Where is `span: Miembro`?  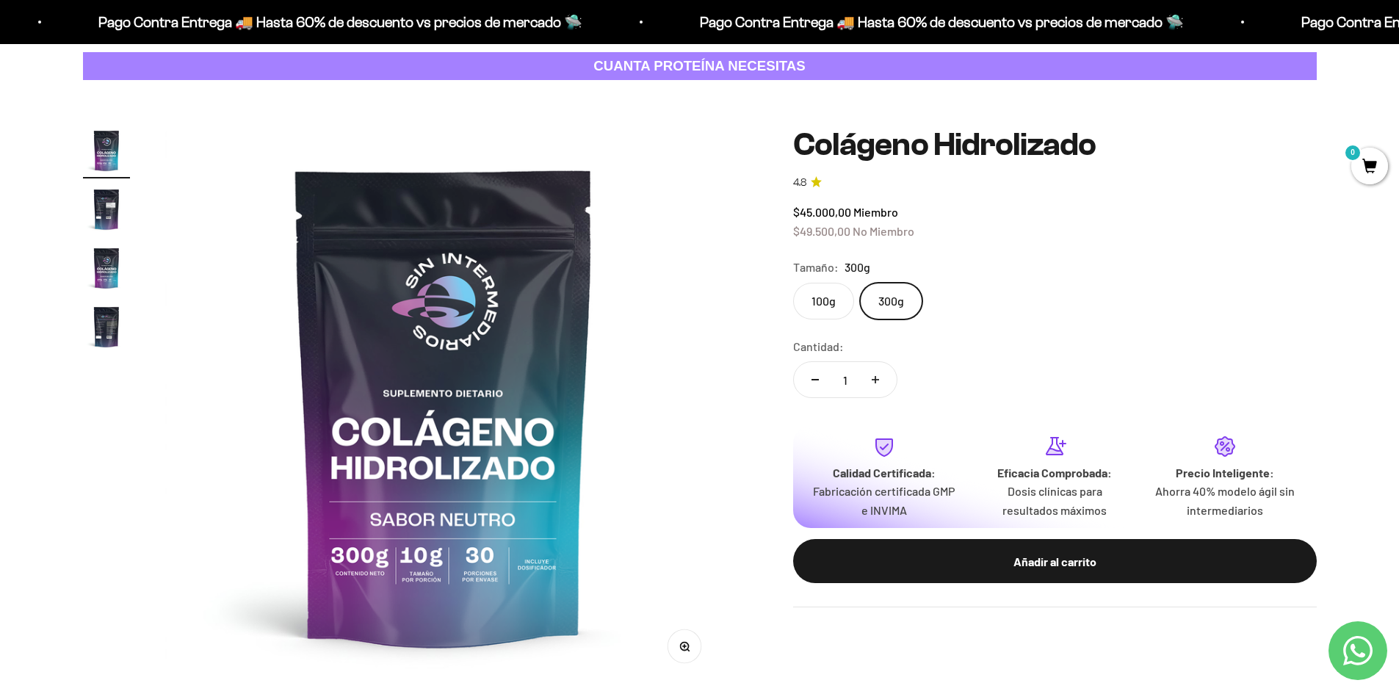 span: Miembro is located at coordinates (875, 211).